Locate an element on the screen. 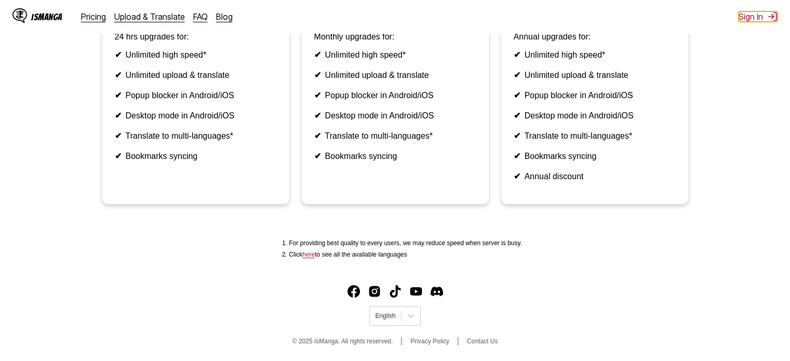 The height and width of the screenshot is (361, 790). p: Annual upgrades for: is located at coordinates (595, 37).